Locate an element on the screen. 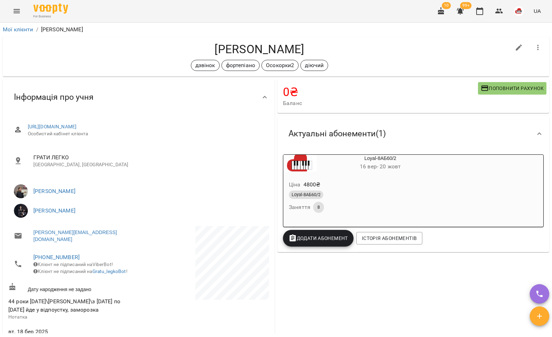 The height and width of the screenshot is (337, 552). span: Інформація про учня is located at coordinates (53, 97).